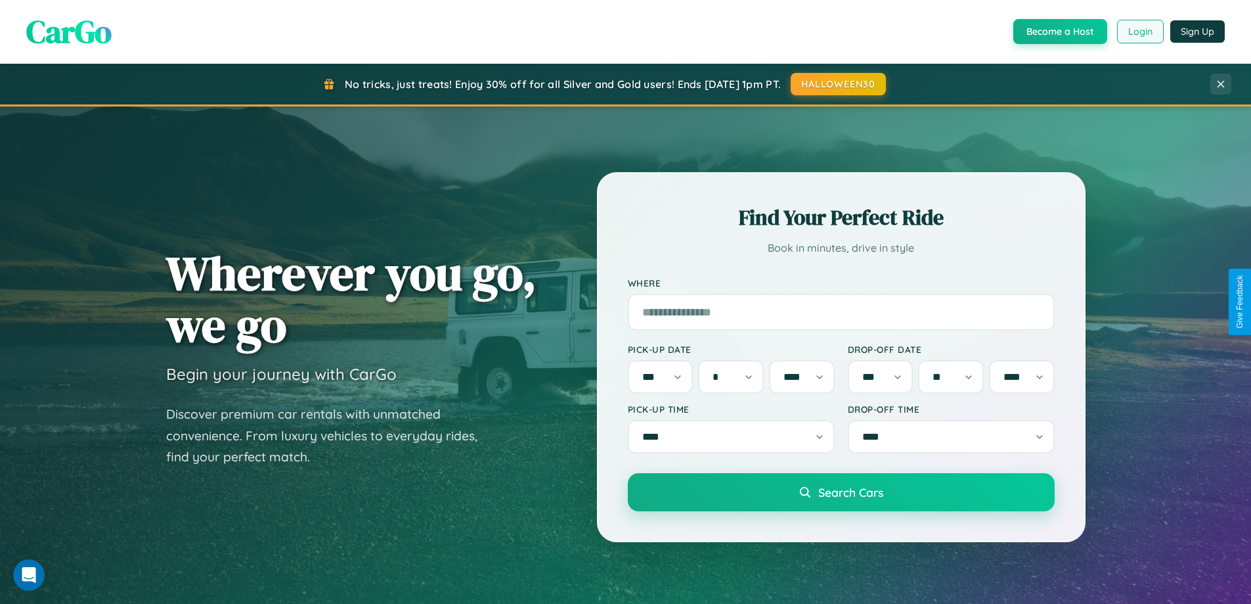  Describe the element at coordinates (69, 32) in the screenshot. I see `span: CarGo` at that location.